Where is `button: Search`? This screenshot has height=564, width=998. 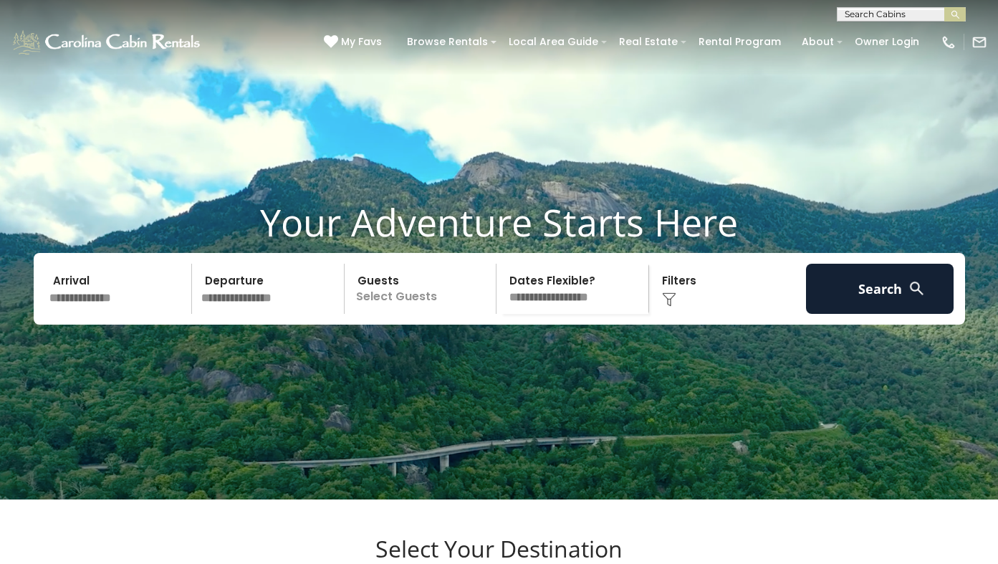
button: Search is located at coordinates (880, 289).